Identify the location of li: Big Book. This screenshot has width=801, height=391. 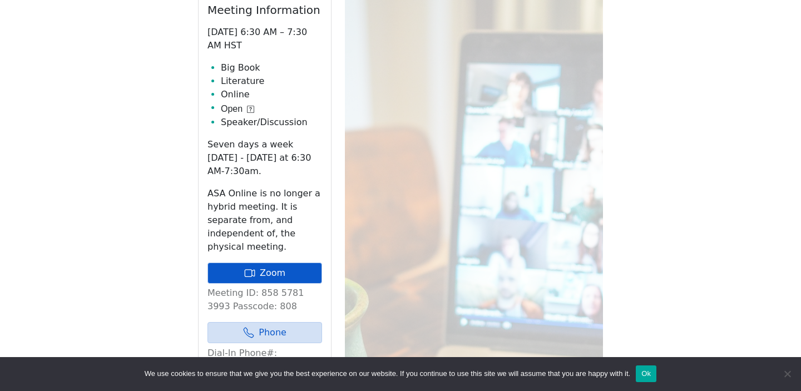
(272, 68).